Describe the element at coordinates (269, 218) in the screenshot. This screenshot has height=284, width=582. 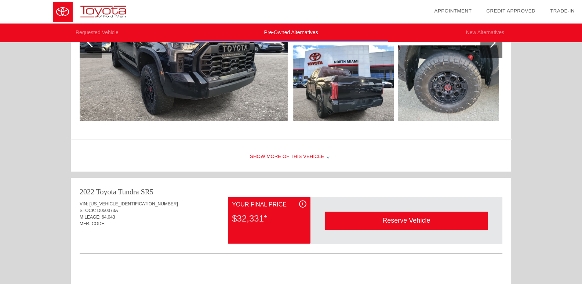
I see `div: $32,331*` at that location.